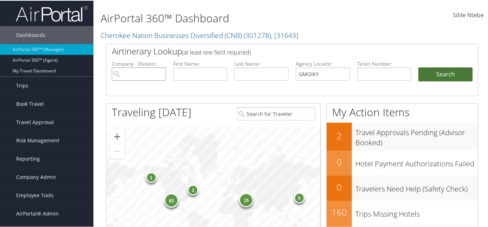 Image resolution: width=488 pixels, height=227 pixels. I want to click on span: Sihle Ntebe, so click(468, 14).